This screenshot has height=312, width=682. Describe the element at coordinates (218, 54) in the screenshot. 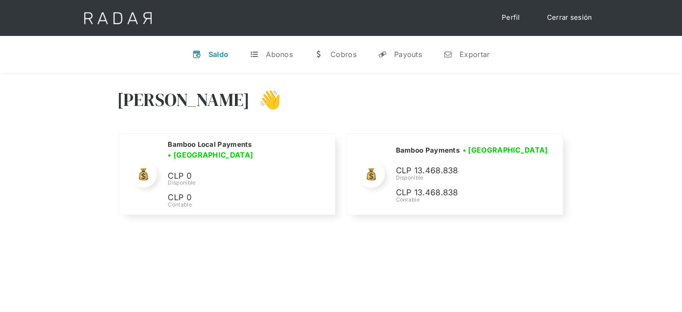

I see `div: Saldo` at that location.